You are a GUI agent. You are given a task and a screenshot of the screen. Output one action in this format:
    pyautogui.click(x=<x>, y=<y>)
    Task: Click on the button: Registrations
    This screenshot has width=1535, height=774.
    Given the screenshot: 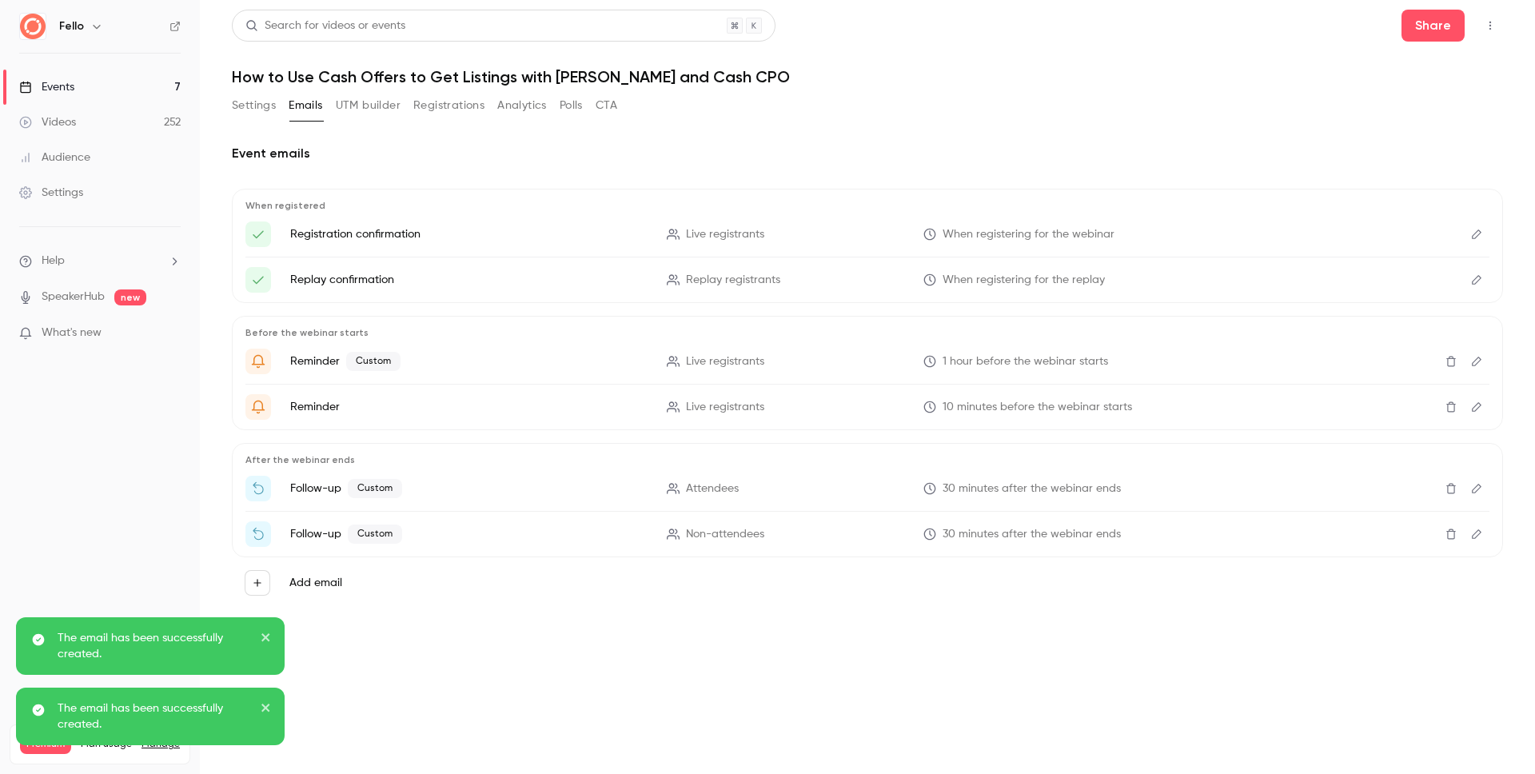 What is the action you would take?
    pyautogui.click(x=449, y=106)
    